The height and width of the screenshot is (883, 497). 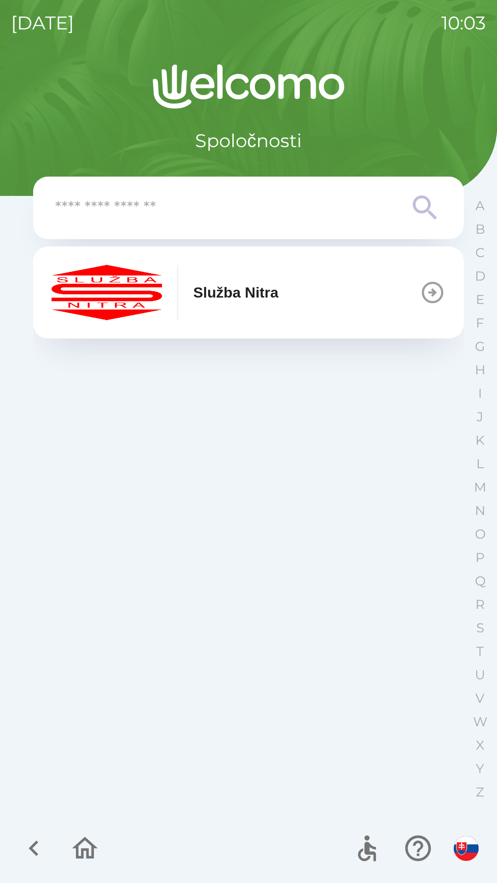 What do you see at coordinates (480, 253) in the screenshot?
I see `button: C` at bounding box center [480, 253].